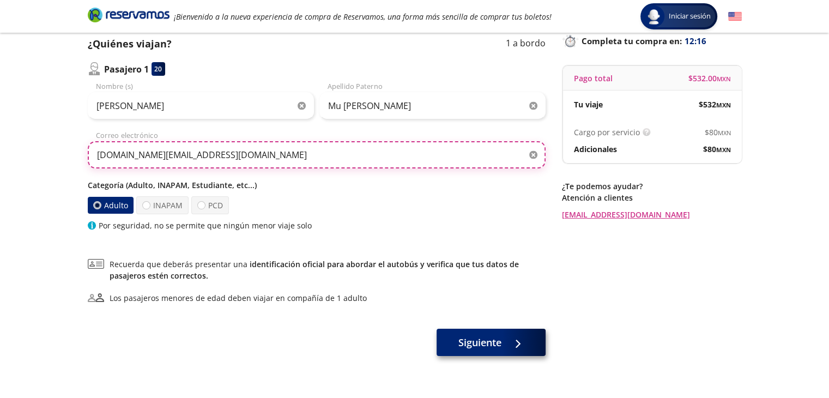 Image resolution: width=829 pixels, height=398 pixels. I want to click on span: Recuerda que deberás presentar una, so click(328, 270).